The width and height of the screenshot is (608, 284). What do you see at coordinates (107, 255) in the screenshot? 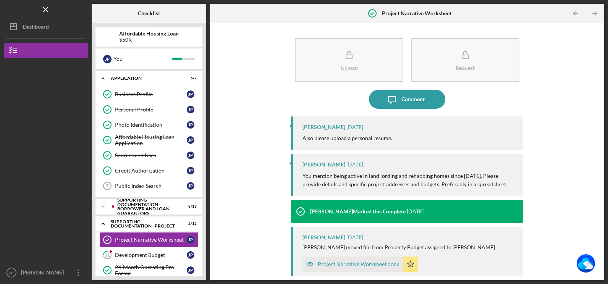
I see `tspan: 21` at bounding box center [107, 255].